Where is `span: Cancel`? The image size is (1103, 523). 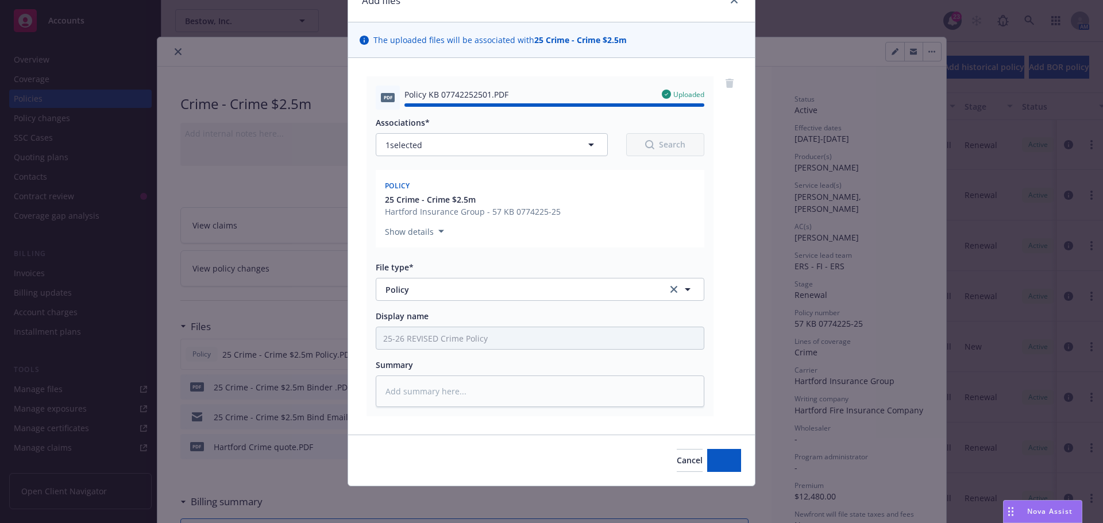 span: Cancel is located at coordinates (689, 460).